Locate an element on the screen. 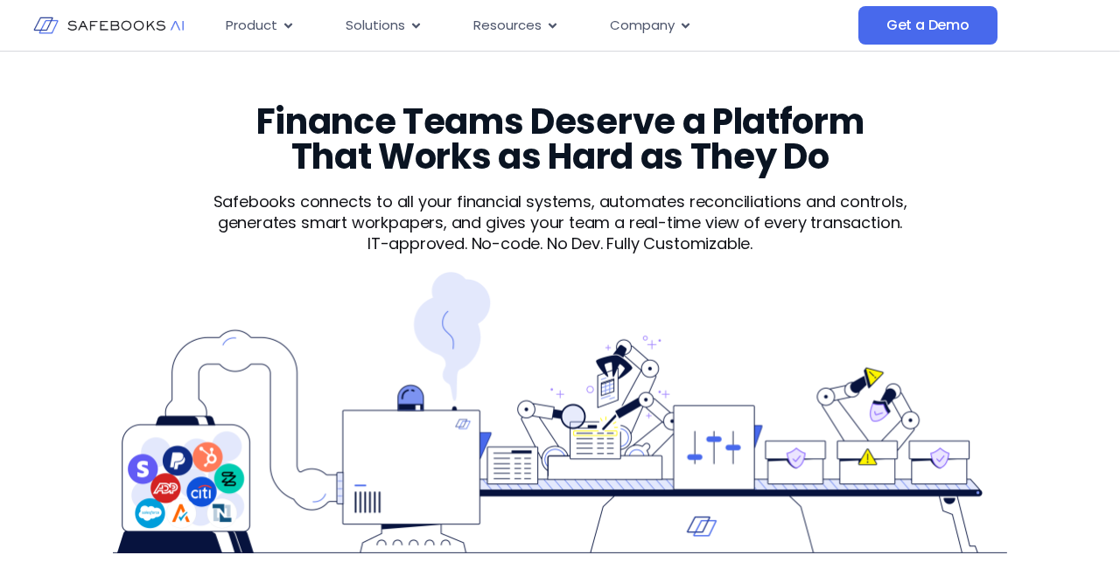 This screenshot has width=1120, height=569. span: Company is located at coordinates (642, 25).